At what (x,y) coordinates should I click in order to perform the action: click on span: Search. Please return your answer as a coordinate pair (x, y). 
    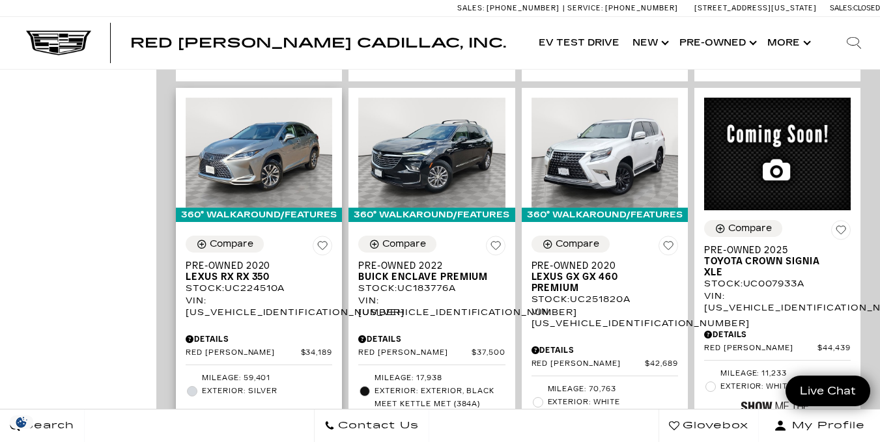
    Looking at the image, I should click on (47, 426).